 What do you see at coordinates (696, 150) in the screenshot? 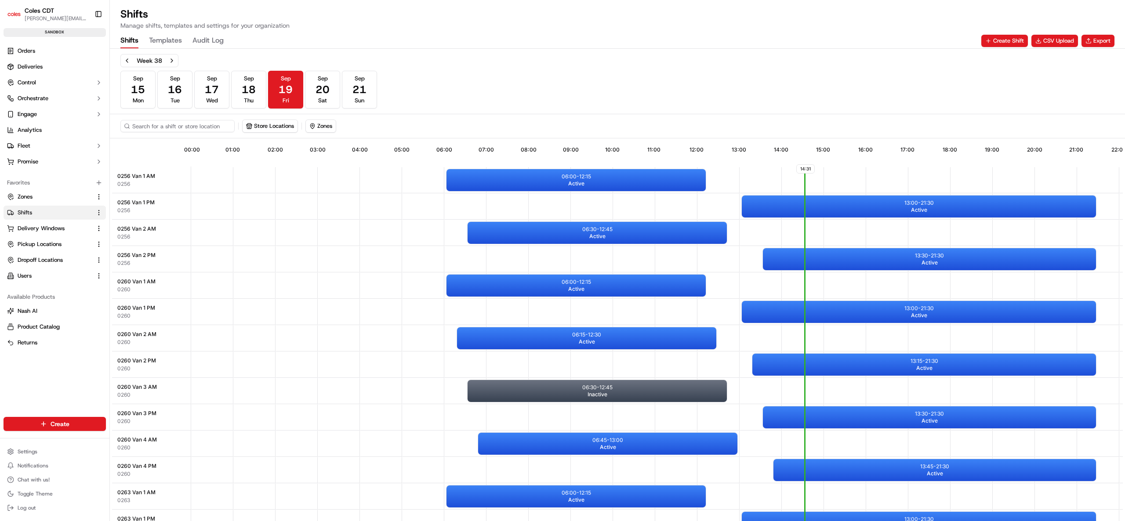
I see `span: 12:00` at bounding box center [696, 150].